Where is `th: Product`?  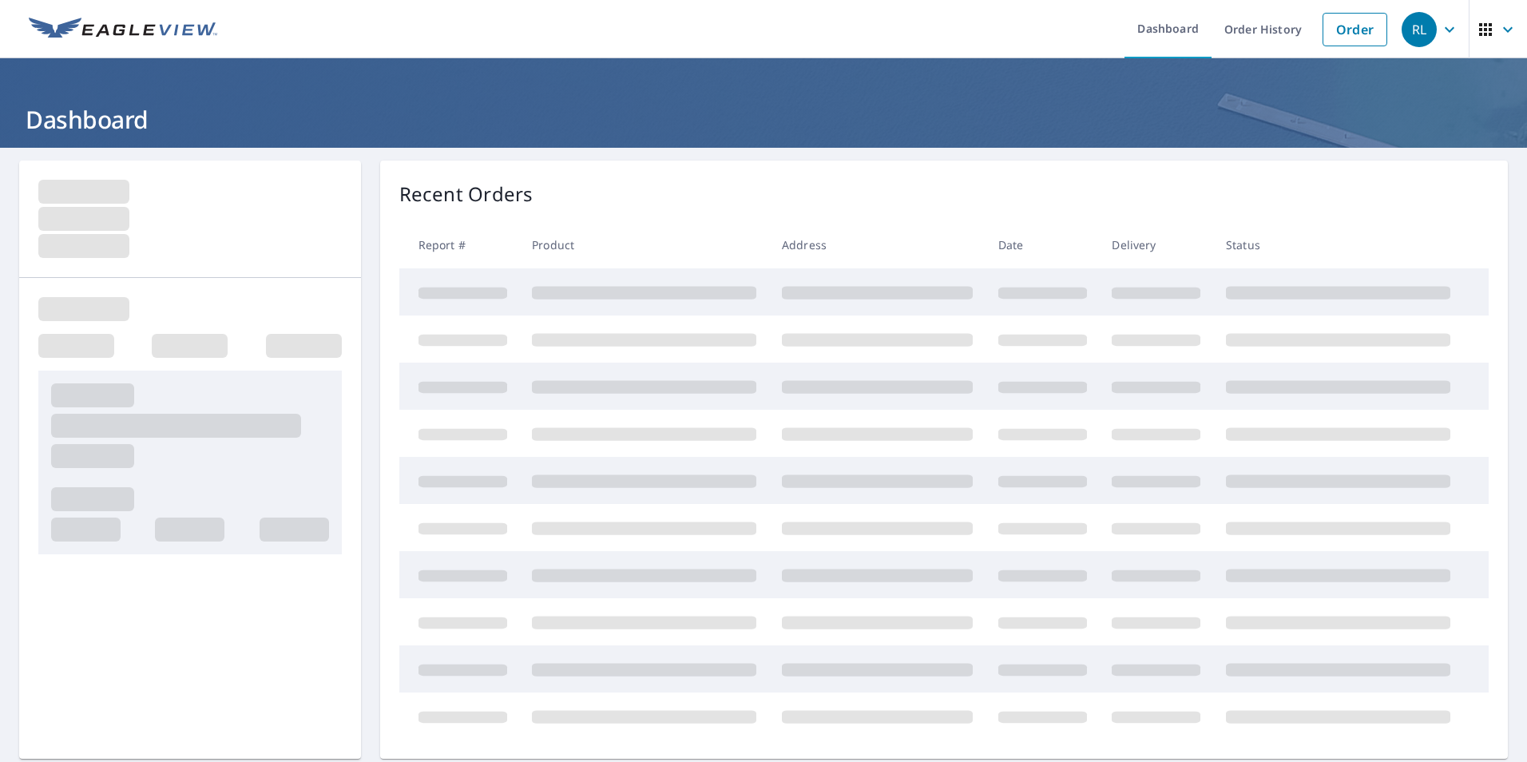
th: Product is located at coordinates (644, 244).